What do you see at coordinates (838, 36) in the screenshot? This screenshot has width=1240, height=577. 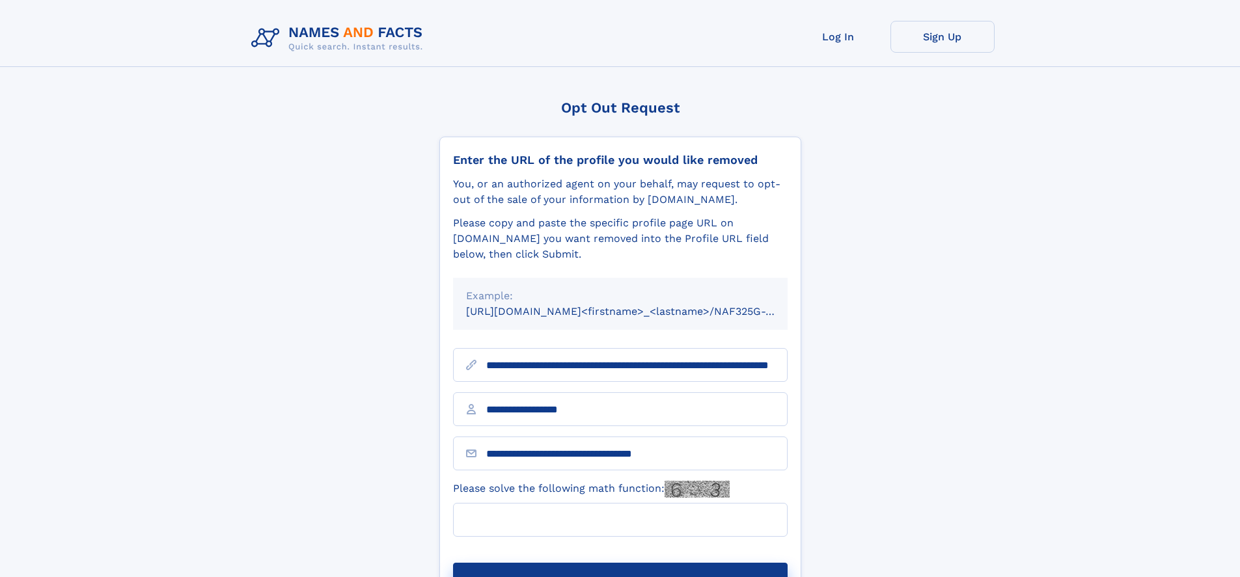 I see `a: Log In` at bounding box center [838, 36].